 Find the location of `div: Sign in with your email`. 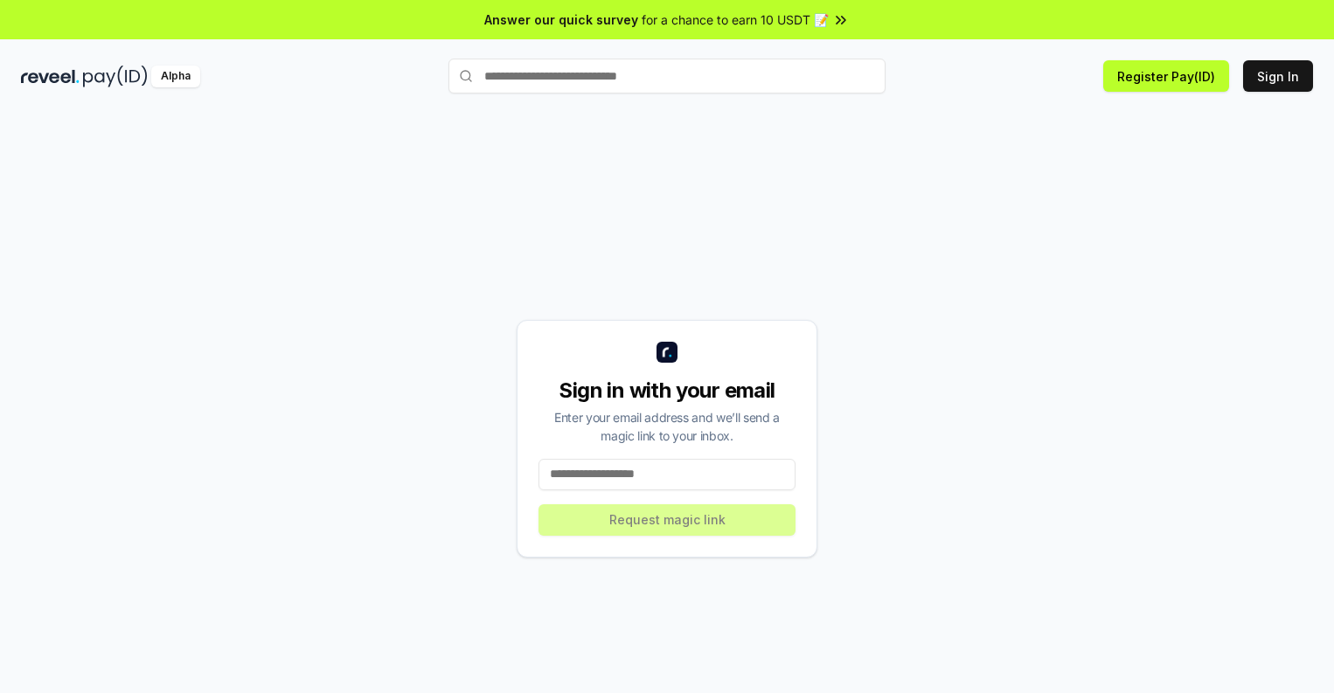

div: Sign in with your email is located at coordinates (667, 391).